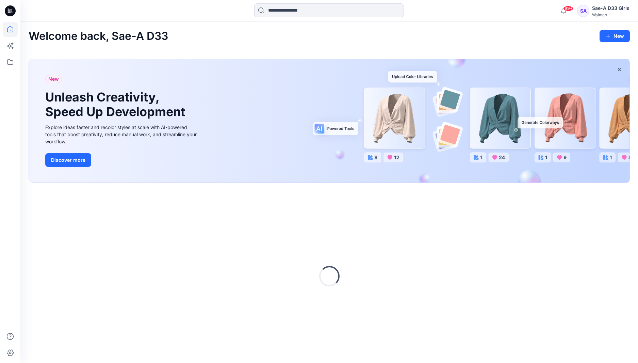 This screenshot has height=363, width=638. What do you see at coordinates (615, 36) in the screenshot?
I see `button: New` at bounding box center [615, 36].